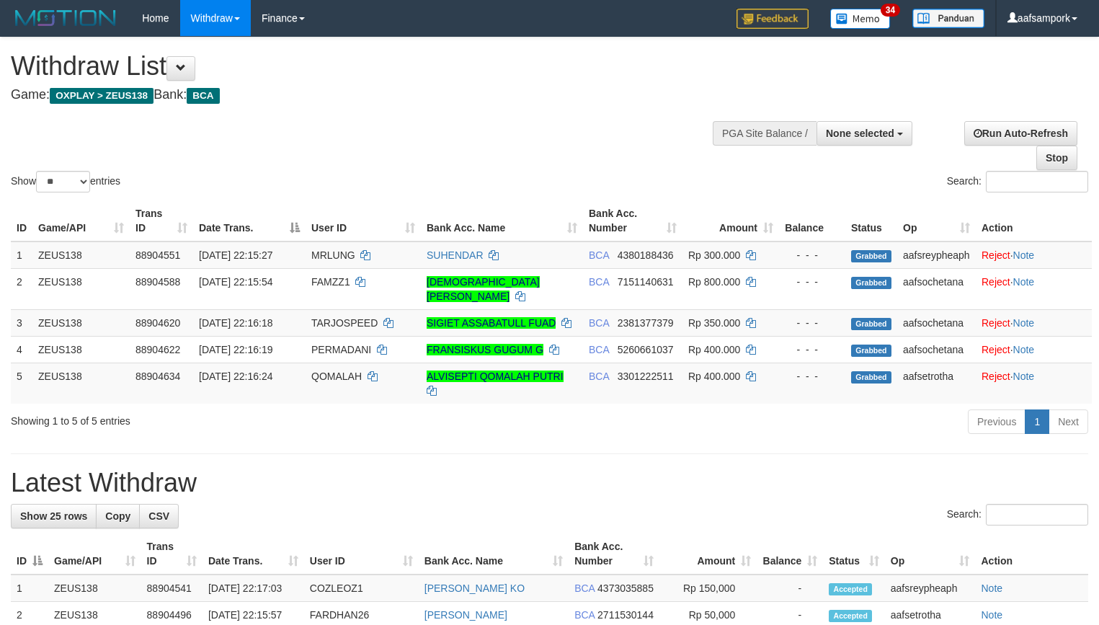 This screenshot has height=625, width=1099. Describe the element at coordinates (936, 383) in the screenshot. I see `td: aafsetrotha` at that location.